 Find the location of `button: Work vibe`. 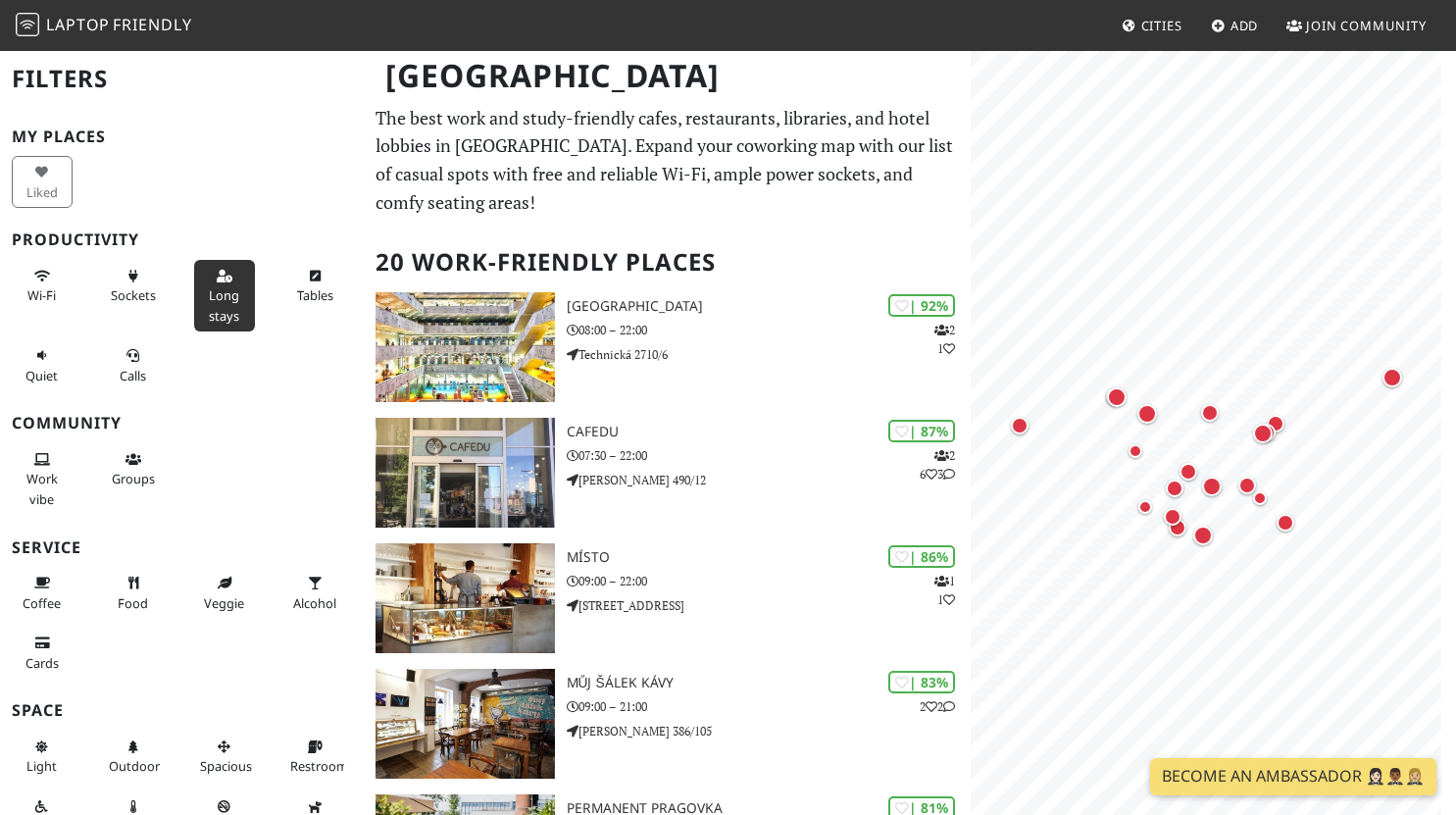

button: Work vibe is located at coordinates (42, 478).